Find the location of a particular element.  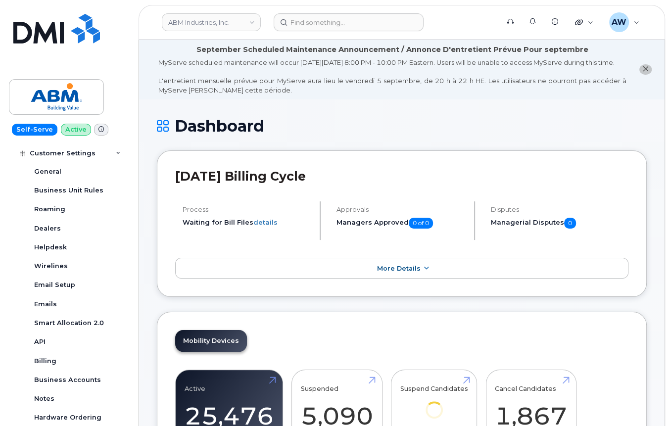

h4: Disputes is located at coordinates (559, 209).